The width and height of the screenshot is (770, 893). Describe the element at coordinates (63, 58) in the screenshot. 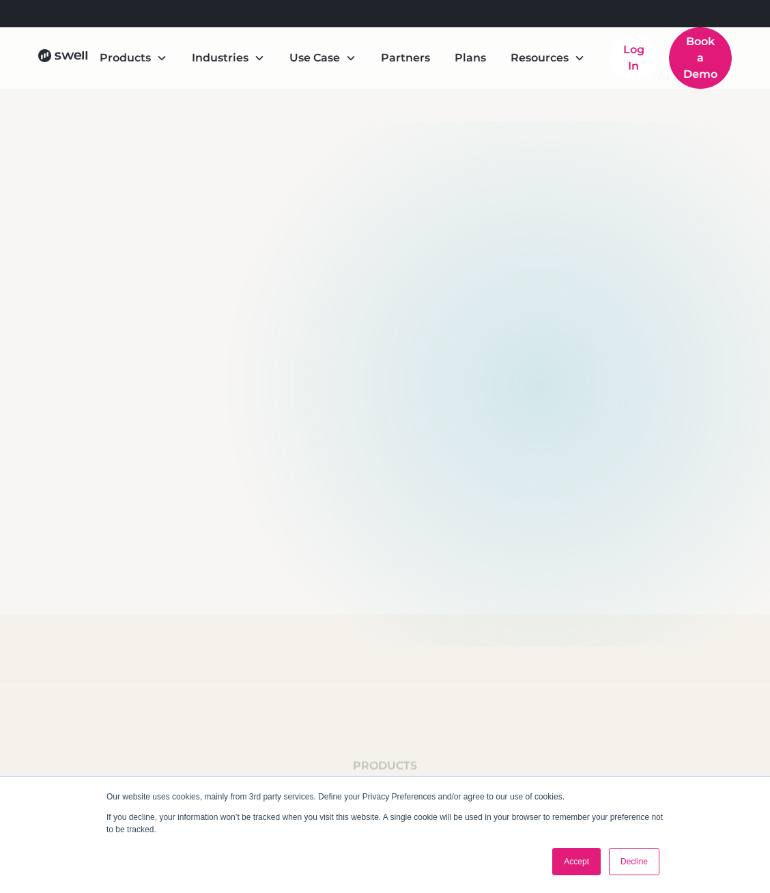

I see `a: home` at that location.